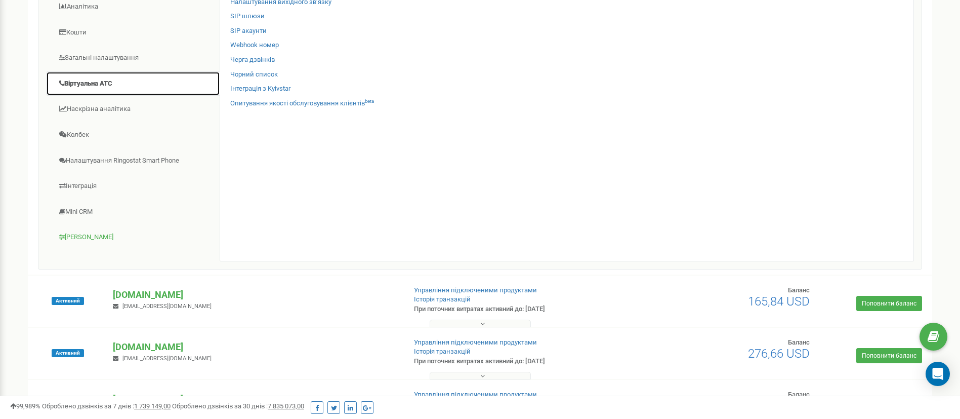  What do you see at coordinates (779, 301) in the screenshot?
I see `span: 165,84 USD` at bounding box center [779, 301].